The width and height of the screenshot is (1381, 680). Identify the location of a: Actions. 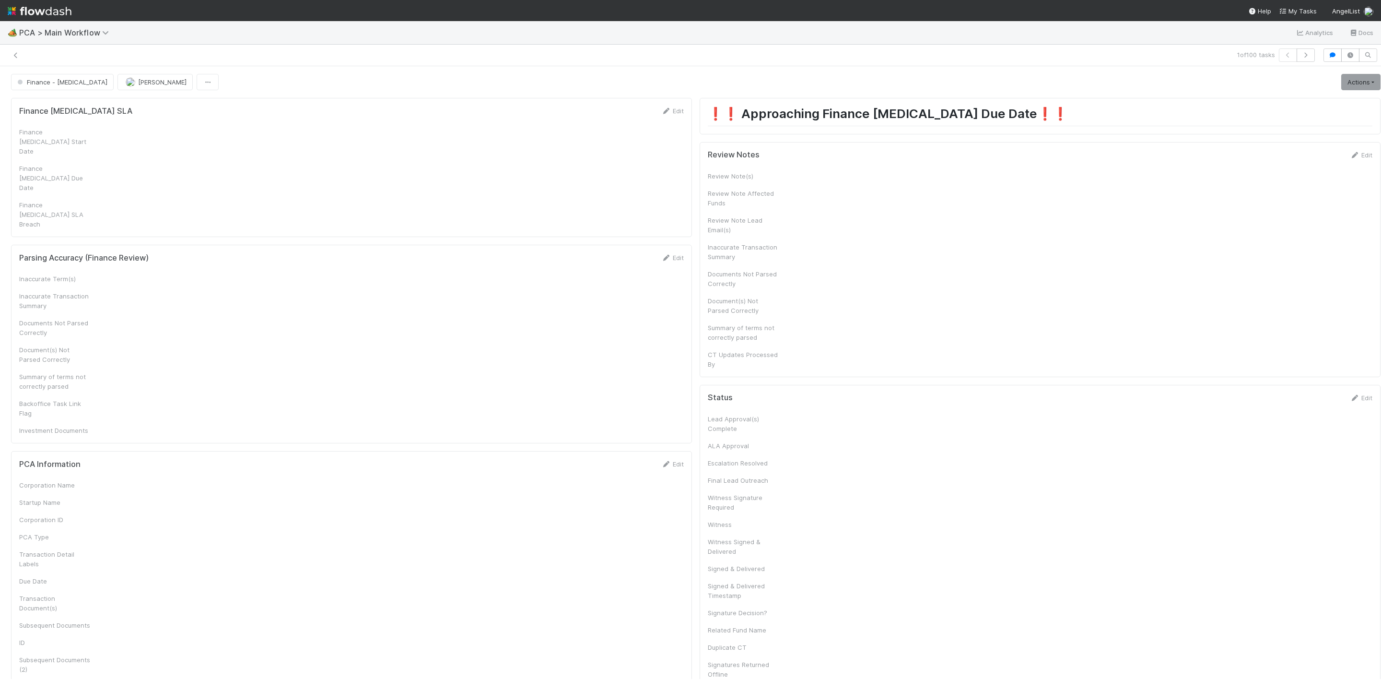
(1361, 82).